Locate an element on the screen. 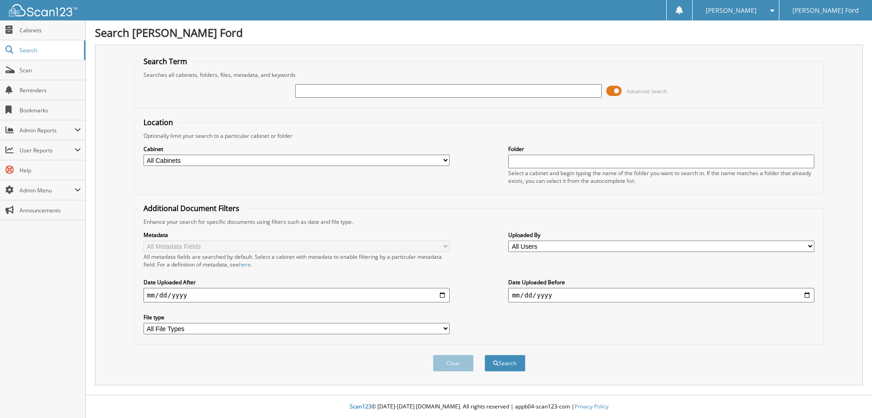  span: Cabinets is located at coordinates (50, 30).